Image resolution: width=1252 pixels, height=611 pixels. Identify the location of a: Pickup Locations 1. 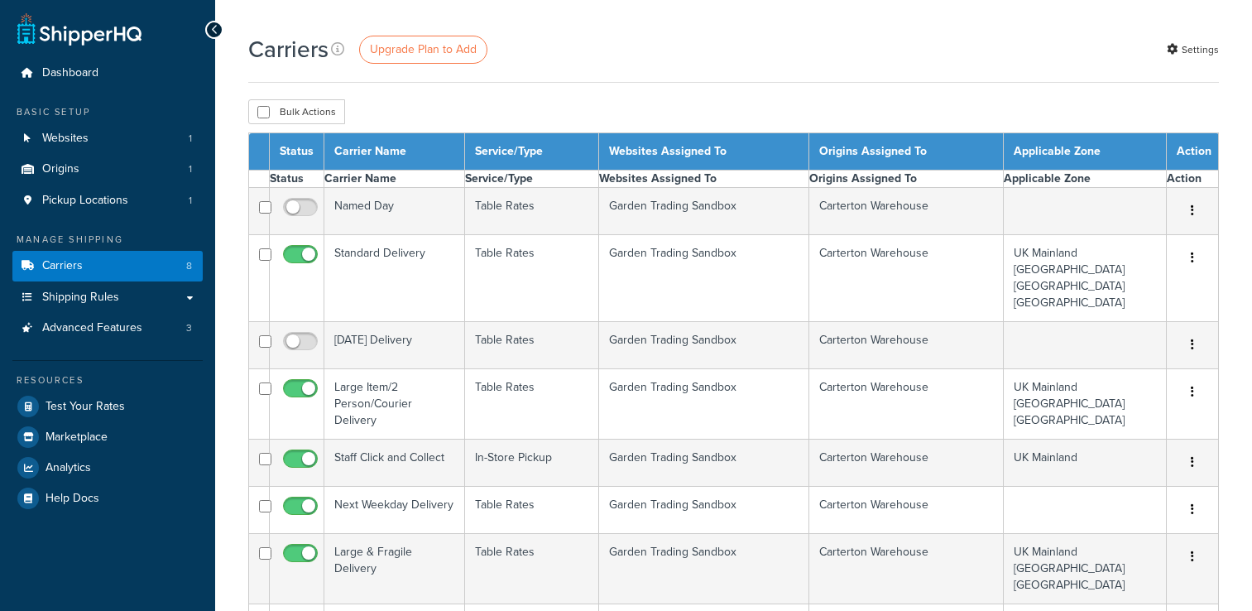
(108, 200).